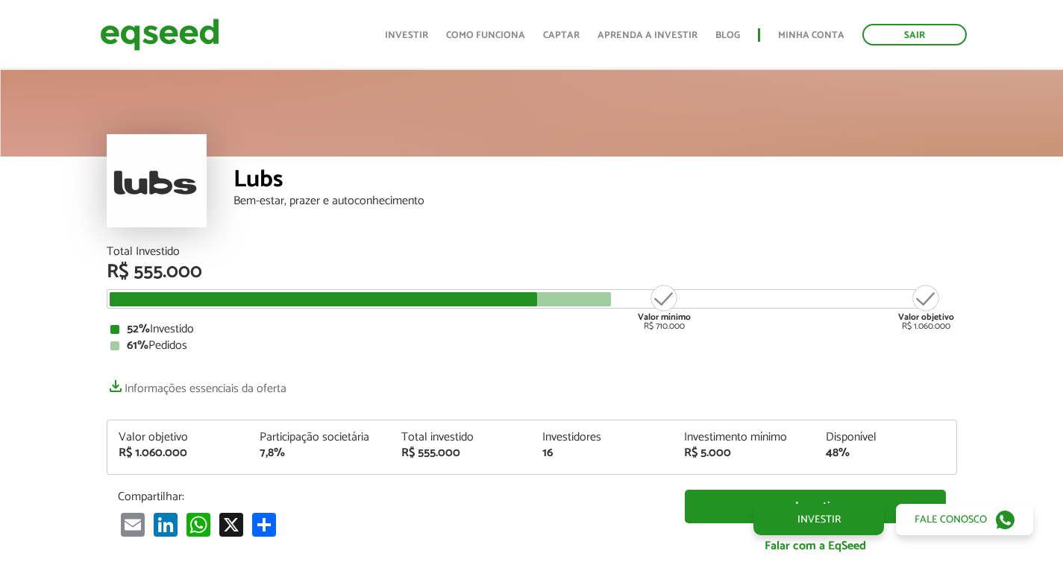 This screenshot has height=565, width=1063. I want to click on div: Disponível, so click(885, 438).